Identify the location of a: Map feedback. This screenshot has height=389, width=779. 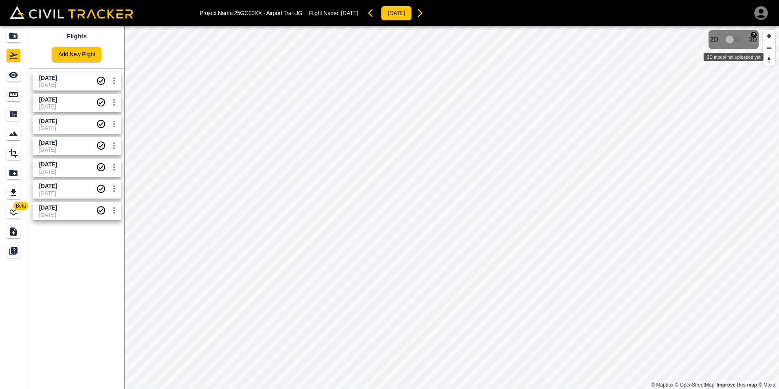
(736, 385).